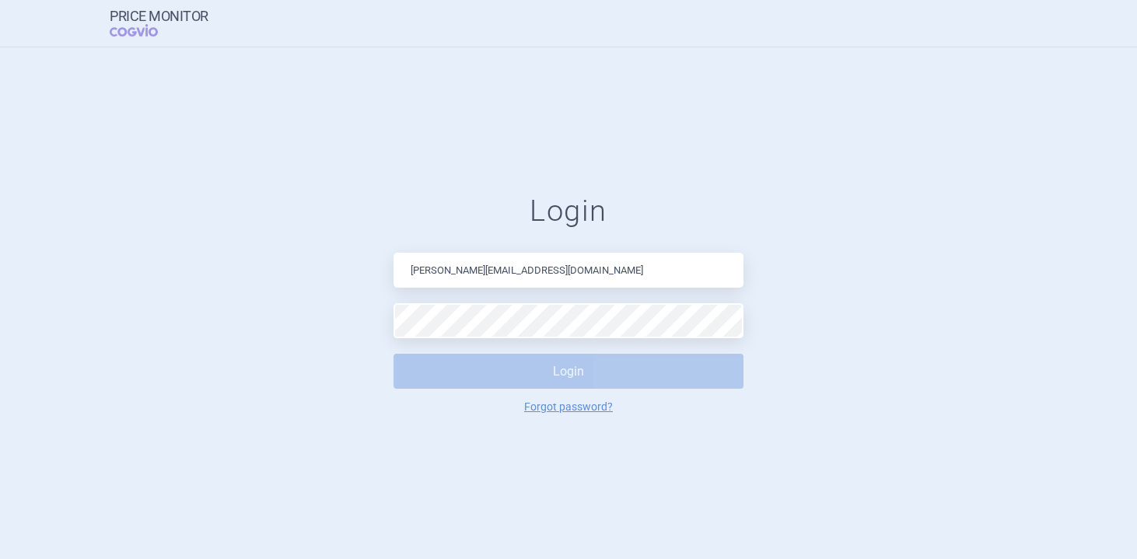 The width and height of the screenshot is (1137, 559). What do you see at coordinates (159, 16) in the screenshot?
I see `strong: Price Monitor` at bounding box center [159, 16].